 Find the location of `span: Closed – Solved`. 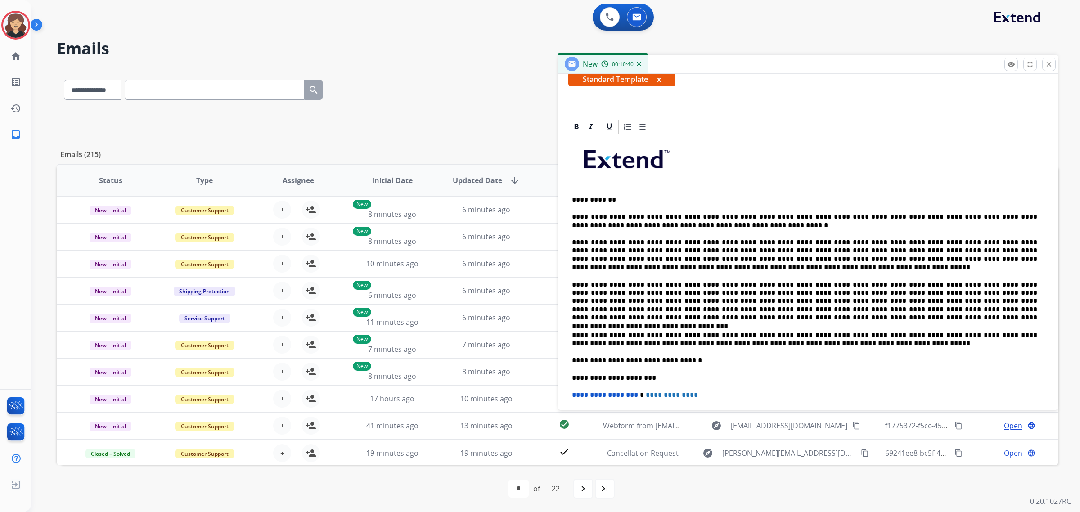

span: Closed – Solved is located at coordinates (110, 454).